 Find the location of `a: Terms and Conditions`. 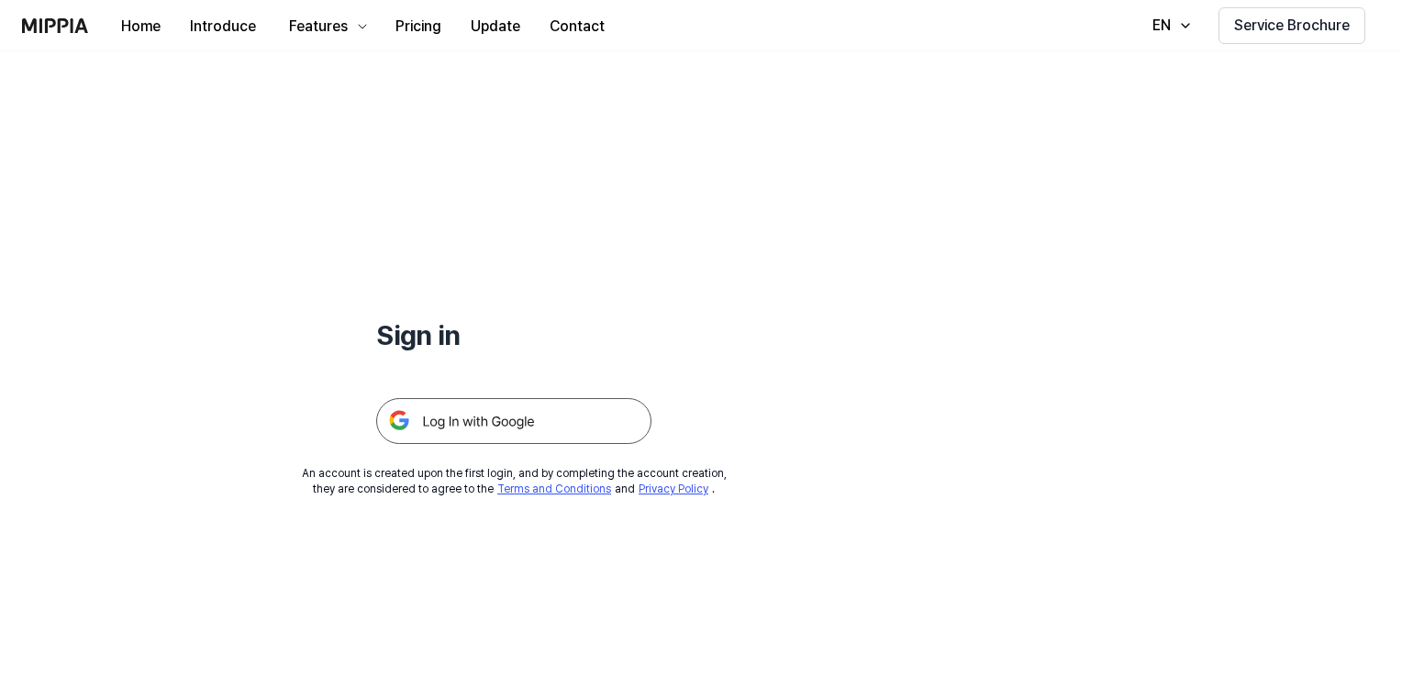

a: Terms and Conditions is located at coordinates (554, 489).